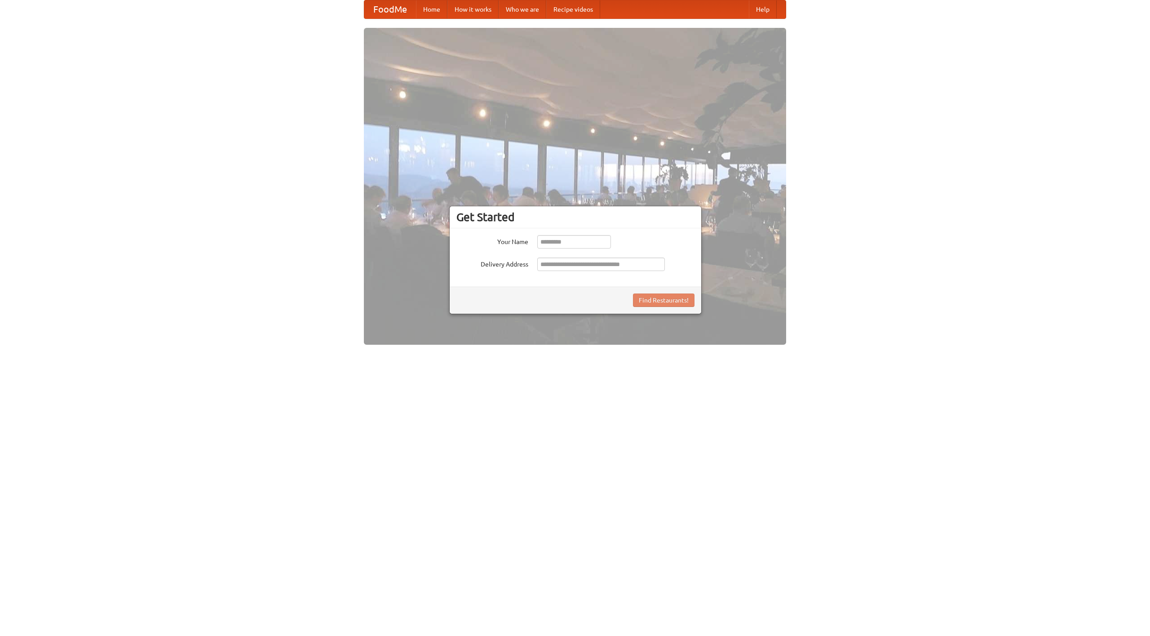 The width and height of the screenshot is (1150, 636). Describe the element at coordinates (493, 240) in the screenshot. I see `label: Your Name` at that location.